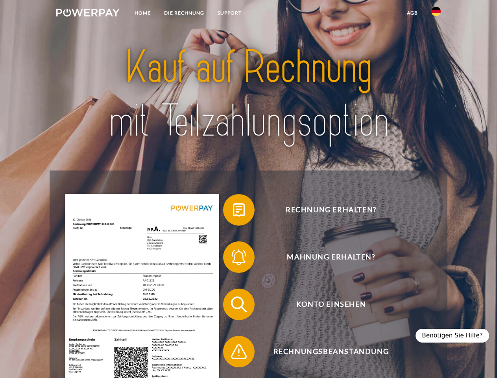  I want to click on button: Rechnungsbeanstandung, so click(326, 352).